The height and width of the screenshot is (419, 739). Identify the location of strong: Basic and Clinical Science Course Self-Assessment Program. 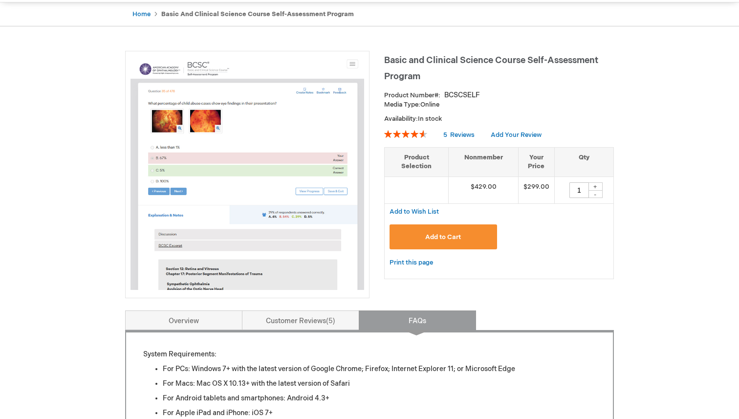
(257, 14).